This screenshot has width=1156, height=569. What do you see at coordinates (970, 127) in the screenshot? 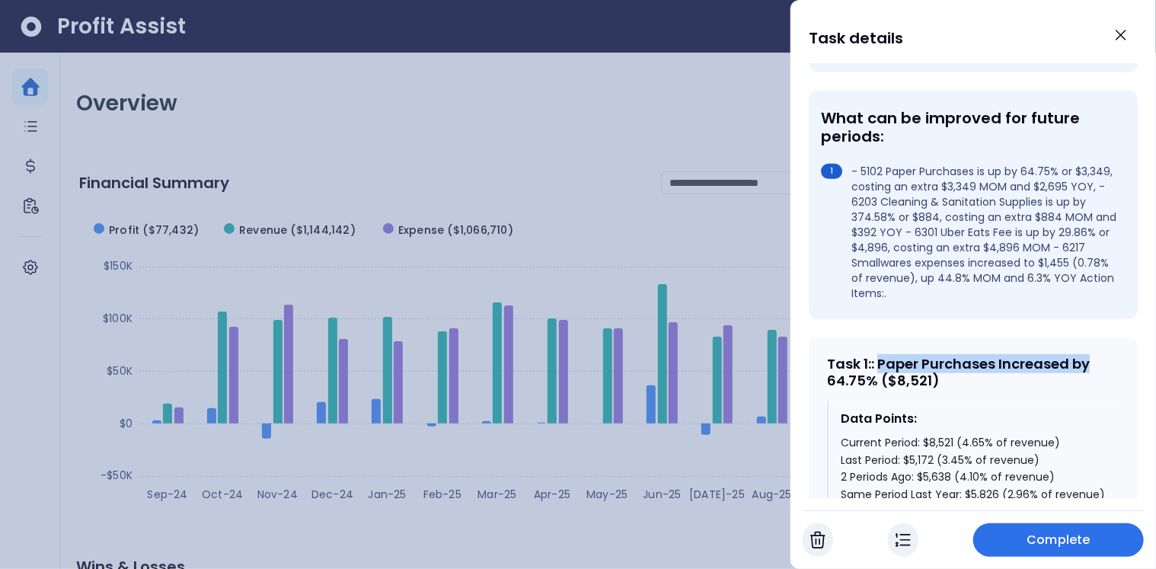
I see `div: What can be improved for future periods:` at bounding box center [970, 127].